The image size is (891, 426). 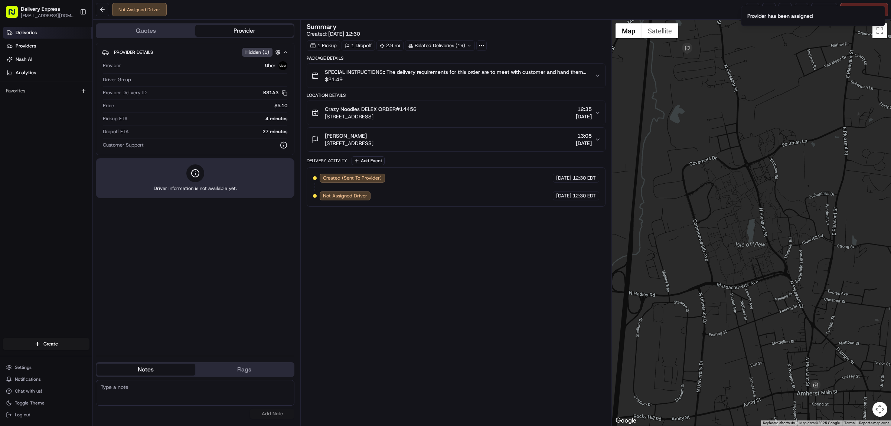 What do you see at coordinates (48, 73) in the screenshot?
I see `a: Analytics` at bounding box center [48, 73].